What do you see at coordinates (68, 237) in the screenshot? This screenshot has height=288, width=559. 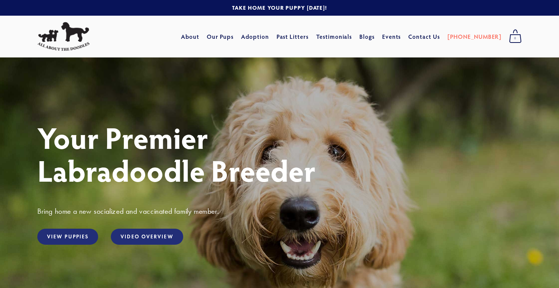 I see `a: View Puppies` at bounding box center [68, 237].